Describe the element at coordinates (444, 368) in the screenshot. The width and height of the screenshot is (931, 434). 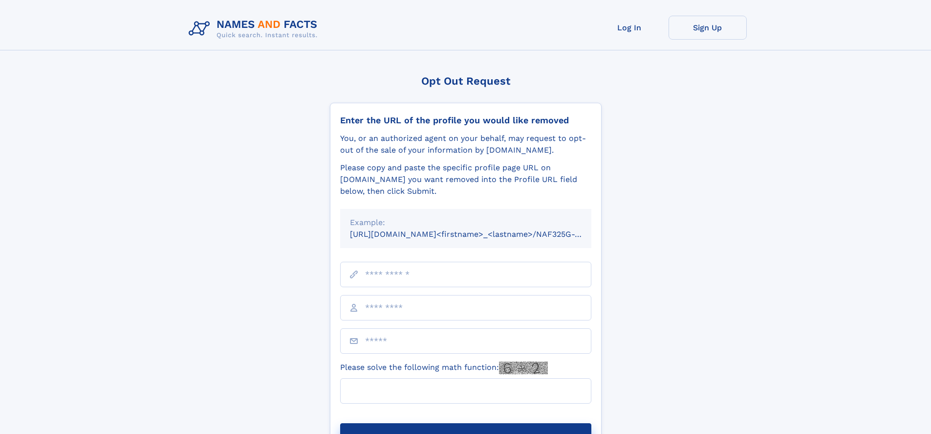
I see `label: Please solve the following math function:` at that location.